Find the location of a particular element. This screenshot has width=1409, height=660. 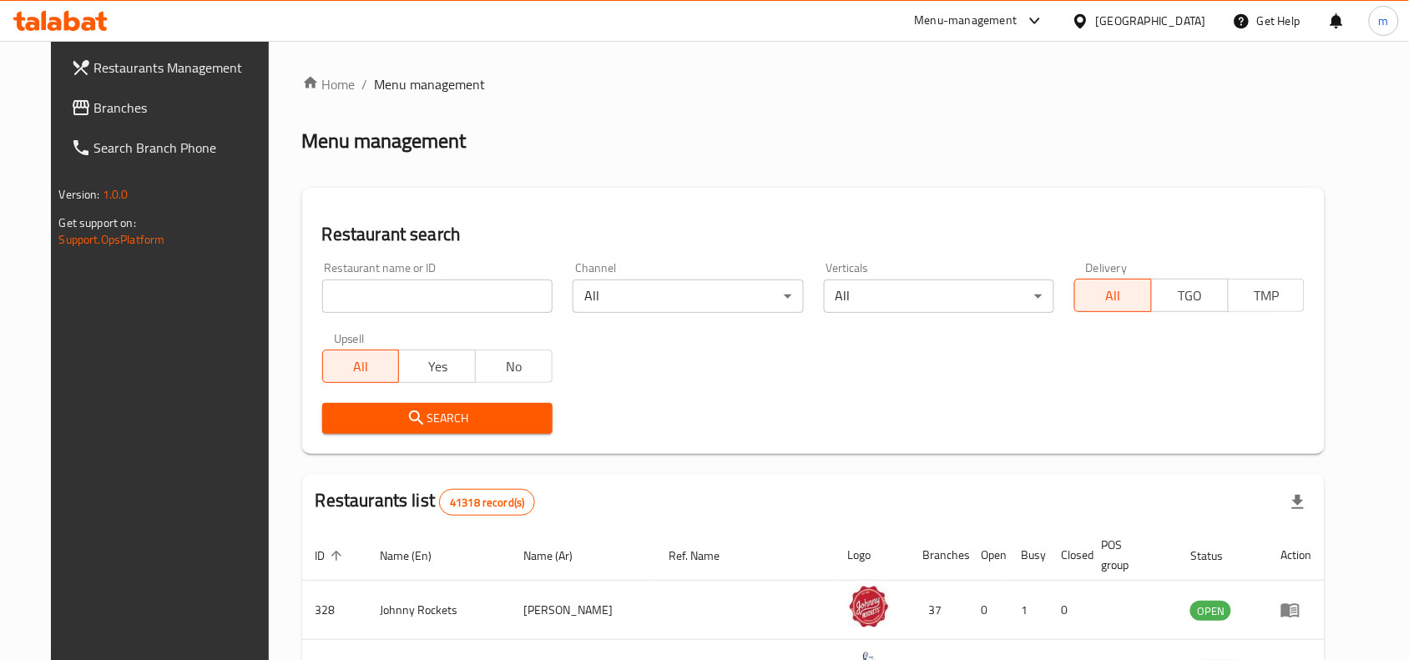

input: Search for restaurant name or ID.. is located at coordinates (437, 296).